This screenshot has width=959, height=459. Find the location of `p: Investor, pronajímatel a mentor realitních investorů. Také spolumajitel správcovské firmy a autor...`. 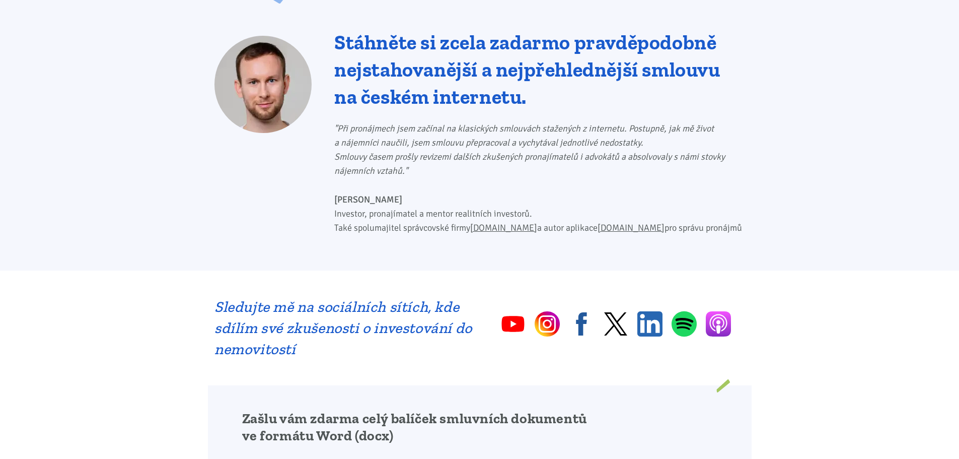

p: Investor, pronajímatel a mentor realitních investorů. Také spolumajitel správcovské firmy a autor... is located at coordinates (539, 213).